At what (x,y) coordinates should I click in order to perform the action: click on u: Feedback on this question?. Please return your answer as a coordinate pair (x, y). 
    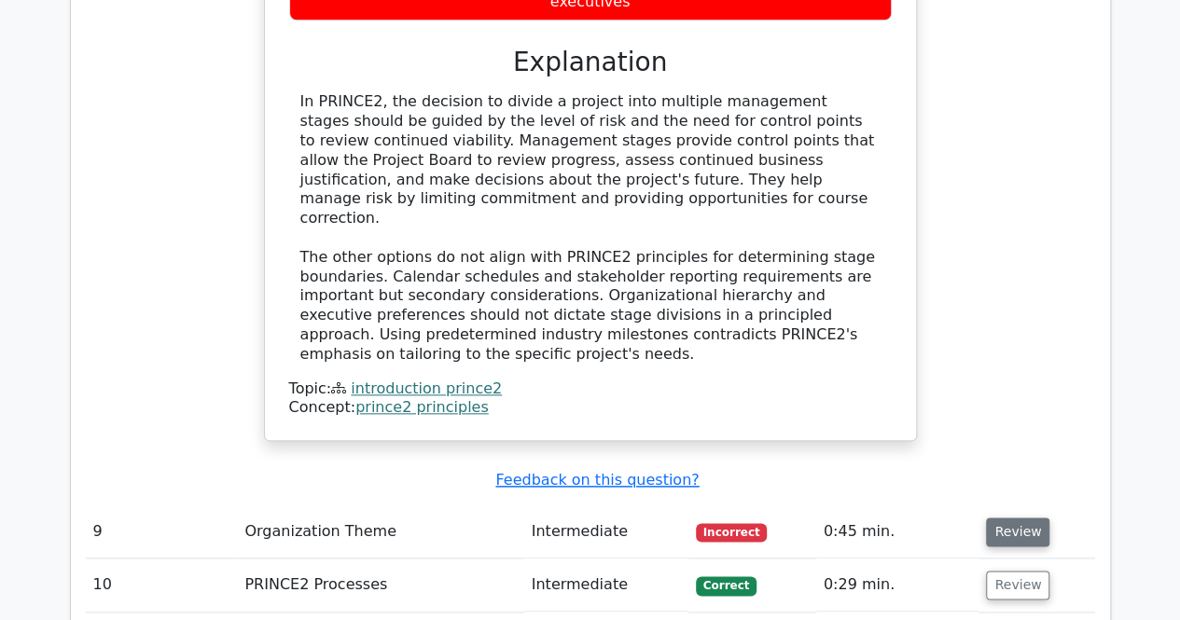
    Looking at the image, I should click on (597, 480).